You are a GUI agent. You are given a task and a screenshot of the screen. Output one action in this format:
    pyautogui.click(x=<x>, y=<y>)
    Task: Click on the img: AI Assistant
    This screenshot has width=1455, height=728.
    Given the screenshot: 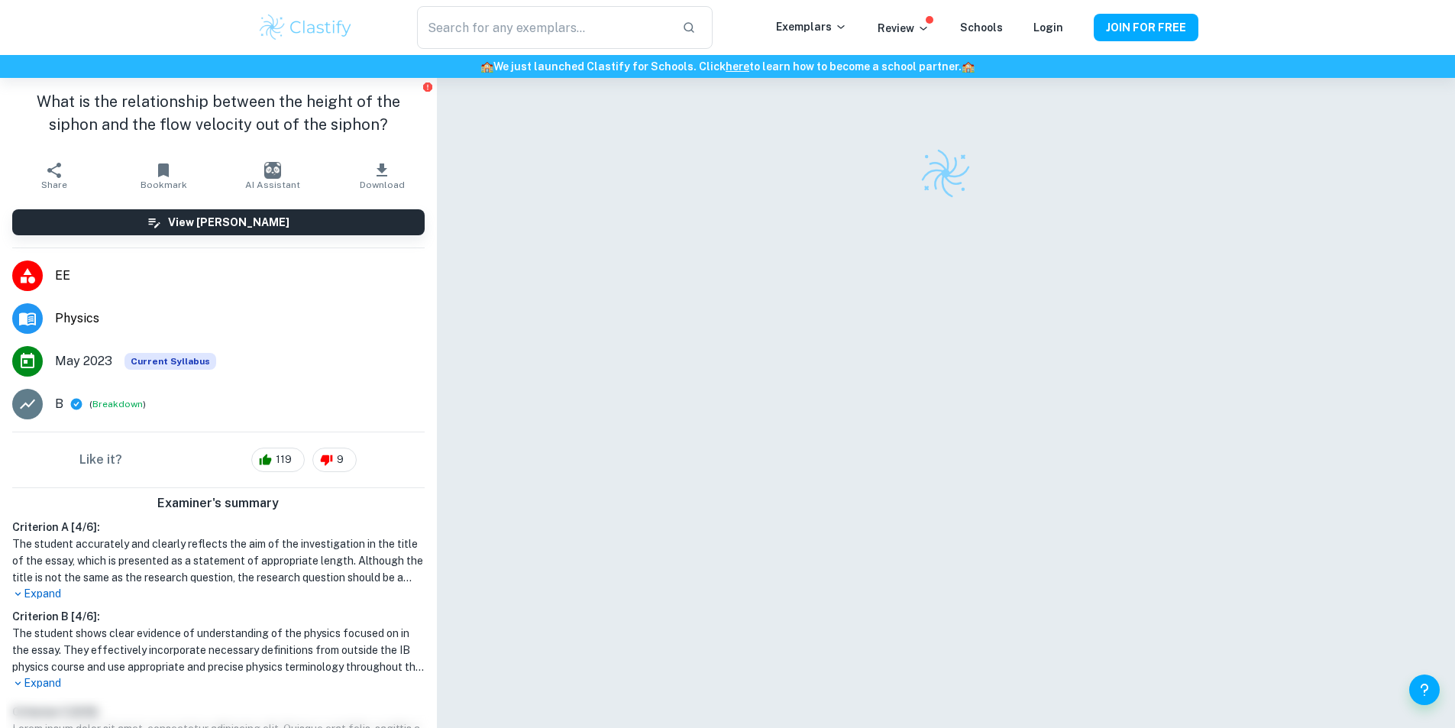 What is the action you would take?
    pyautogui.click(x=273, y=170)
    